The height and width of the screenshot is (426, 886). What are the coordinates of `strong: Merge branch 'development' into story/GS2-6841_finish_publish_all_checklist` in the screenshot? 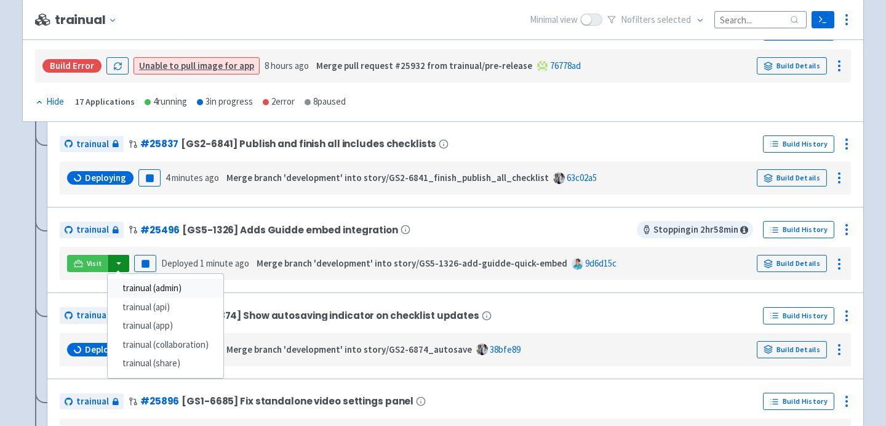 It's located at (388, 177).